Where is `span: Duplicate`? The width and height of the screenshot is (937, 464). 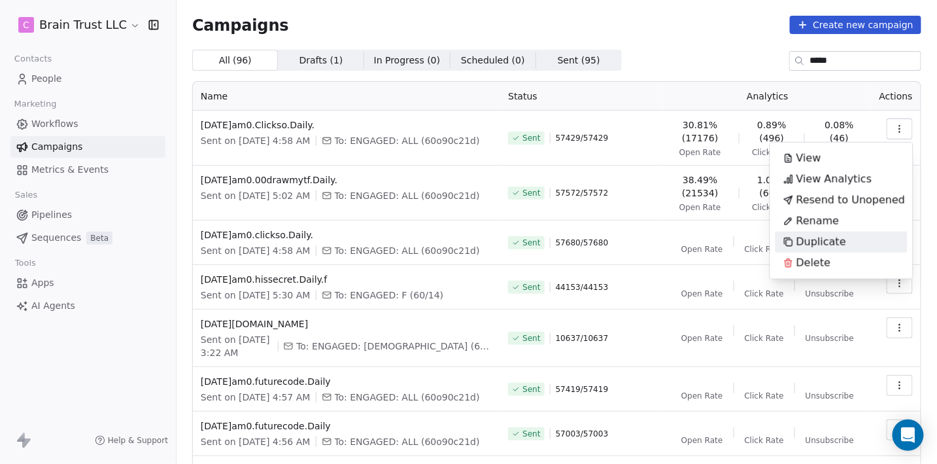 span: Duplicate is located at coordinates (821, 242).